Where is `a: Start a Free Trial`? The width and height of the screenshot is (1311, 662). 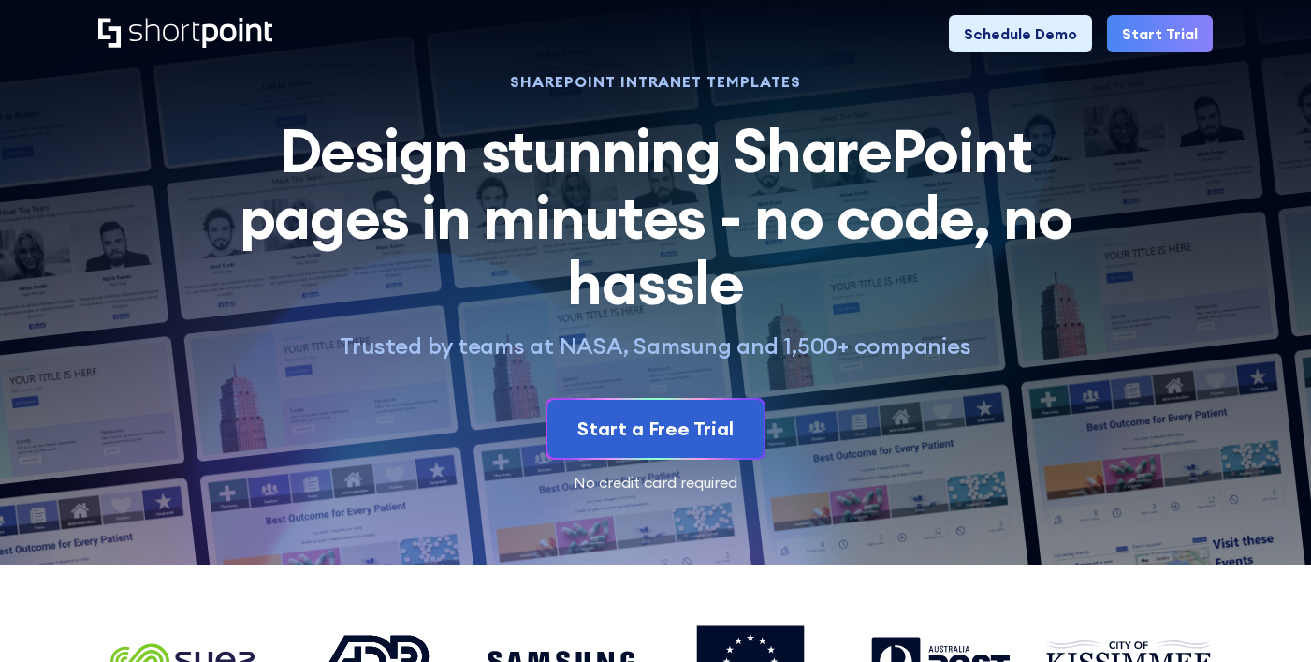 a: Start a Free Trial is located at coordinates (655, 429).